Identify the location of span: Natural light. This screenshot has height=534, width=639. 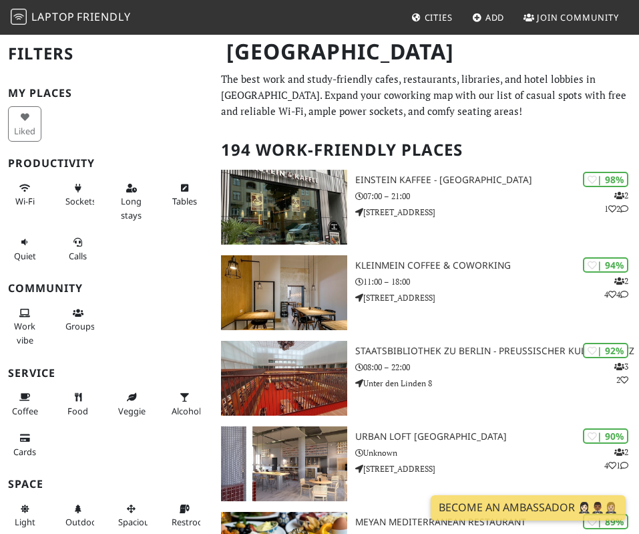
(25, 522).